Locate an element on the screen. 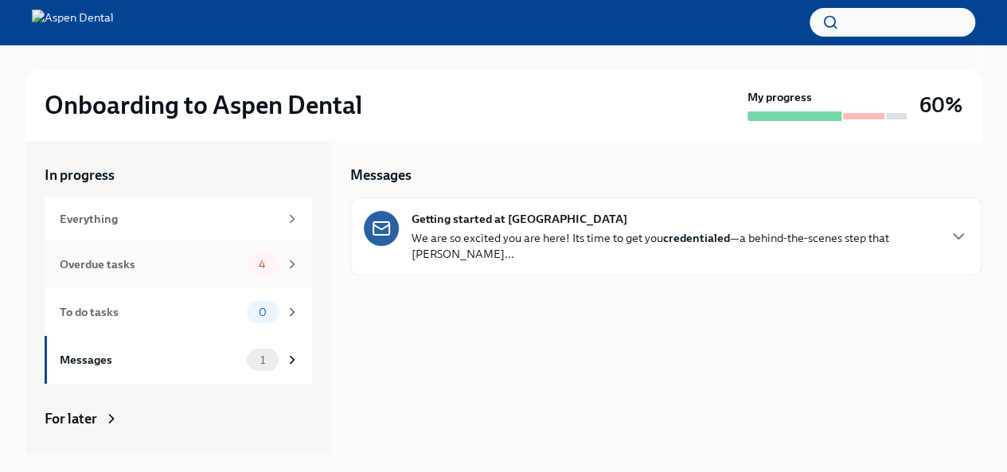 Image resolution: width=1007 pixels, height=472 pixels. a: In progress is located at coordinates (178, 175).